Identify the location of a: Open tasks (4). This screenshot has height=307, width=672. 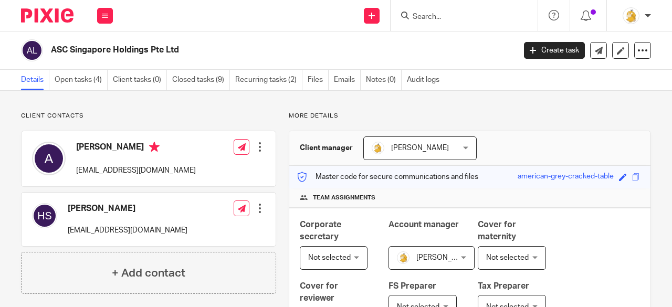
(81, 80).